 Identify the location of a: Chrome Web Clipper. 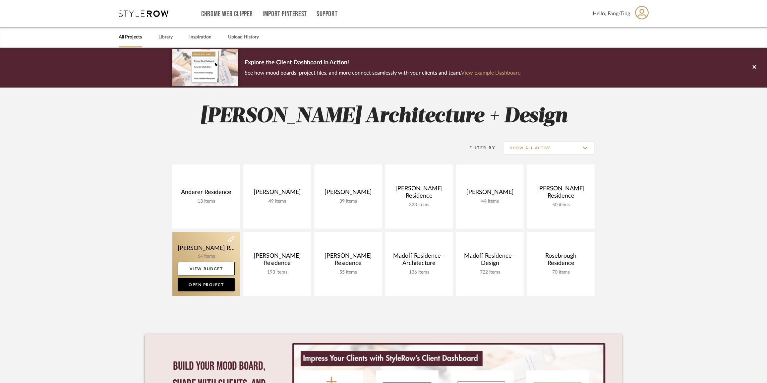
(227, 14).